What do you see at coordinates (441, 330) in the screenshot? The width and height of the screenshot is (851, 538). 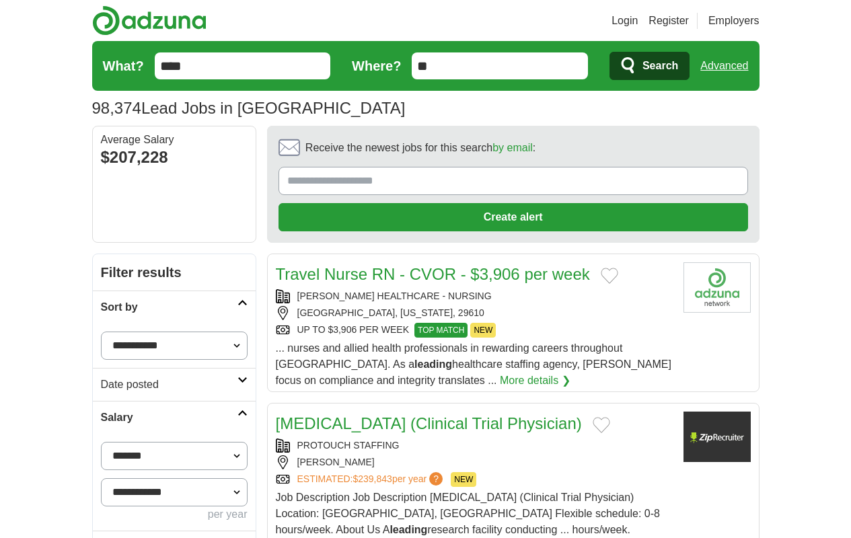 I see `span: TOP MATCH` at bounding box center [441, 330].